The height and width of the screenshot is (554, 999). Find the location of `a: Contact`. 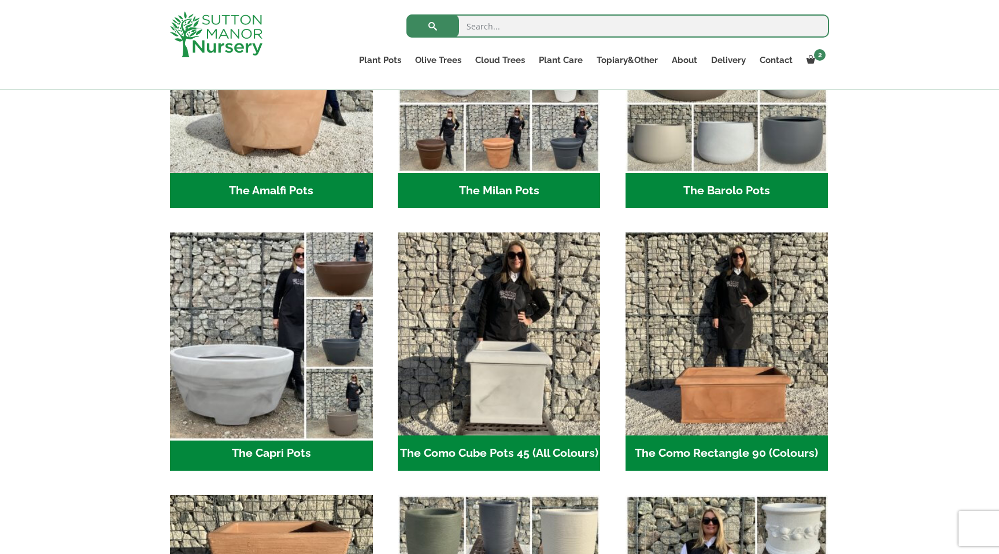

a: Contact is located at coordinates (776, 60).